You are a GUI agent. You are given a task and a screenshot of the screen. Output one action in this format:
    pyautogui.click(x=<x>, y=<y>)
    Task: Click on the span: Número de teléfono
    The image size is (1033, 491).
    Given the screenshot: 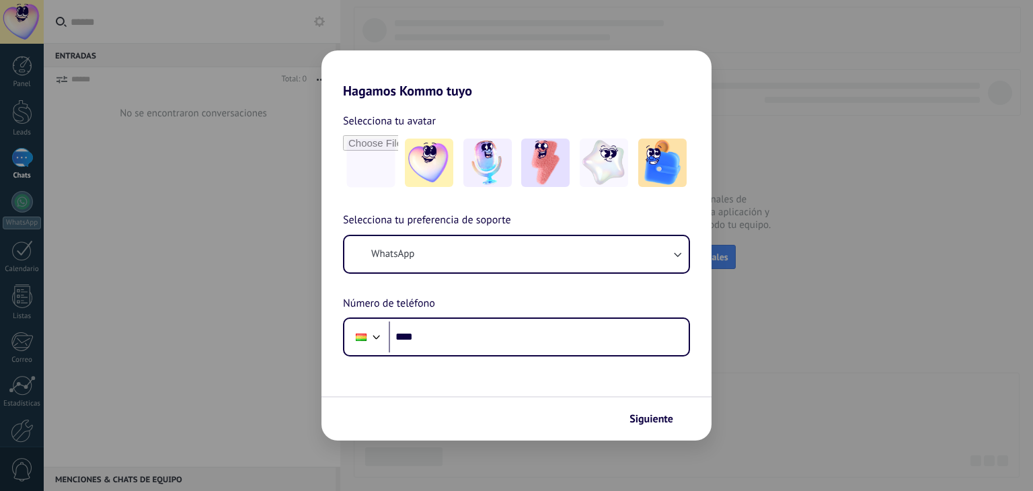 What is the action you would take?
    pyautogui.click(x=389, y=304)
    